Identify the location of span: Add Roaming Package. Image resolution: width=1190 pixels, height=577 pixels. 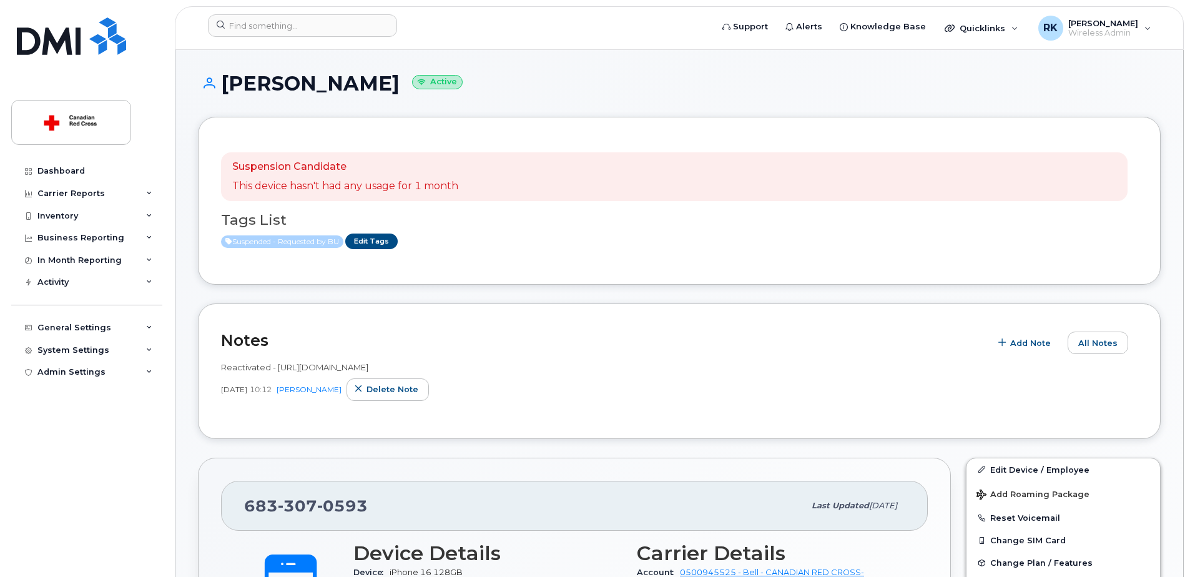
(1033, 495).